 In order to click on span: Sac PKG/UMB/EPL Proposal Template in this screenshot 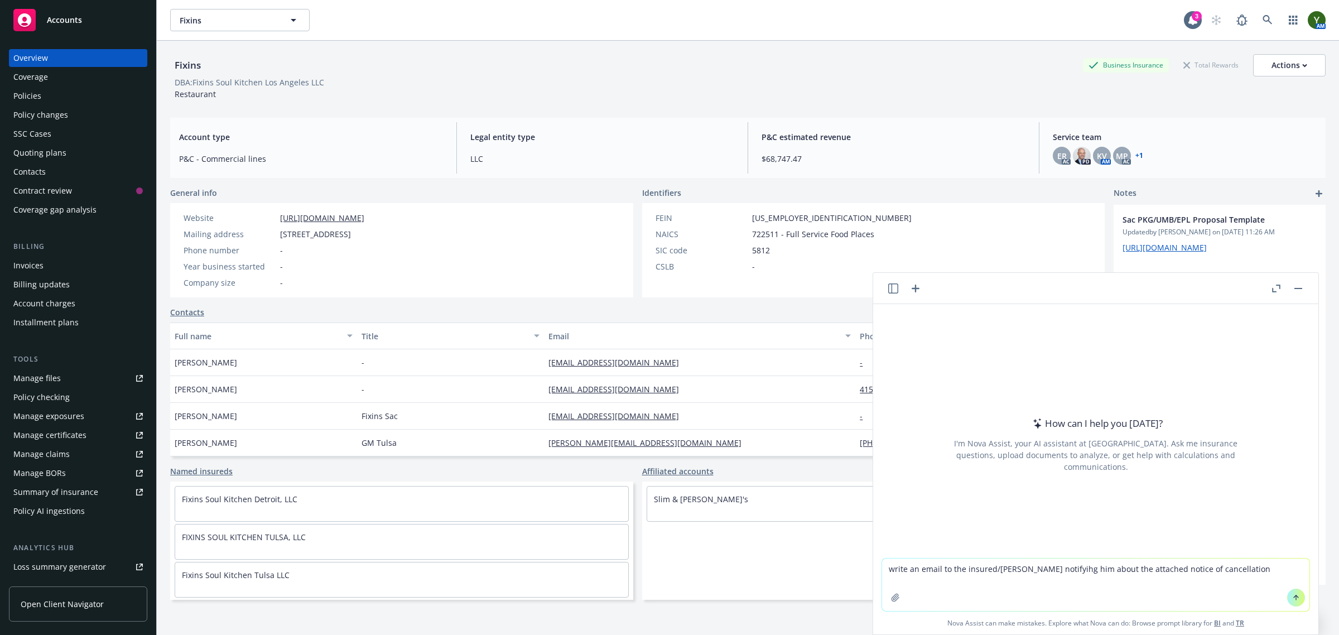, I will do `click(1205, 219)`.